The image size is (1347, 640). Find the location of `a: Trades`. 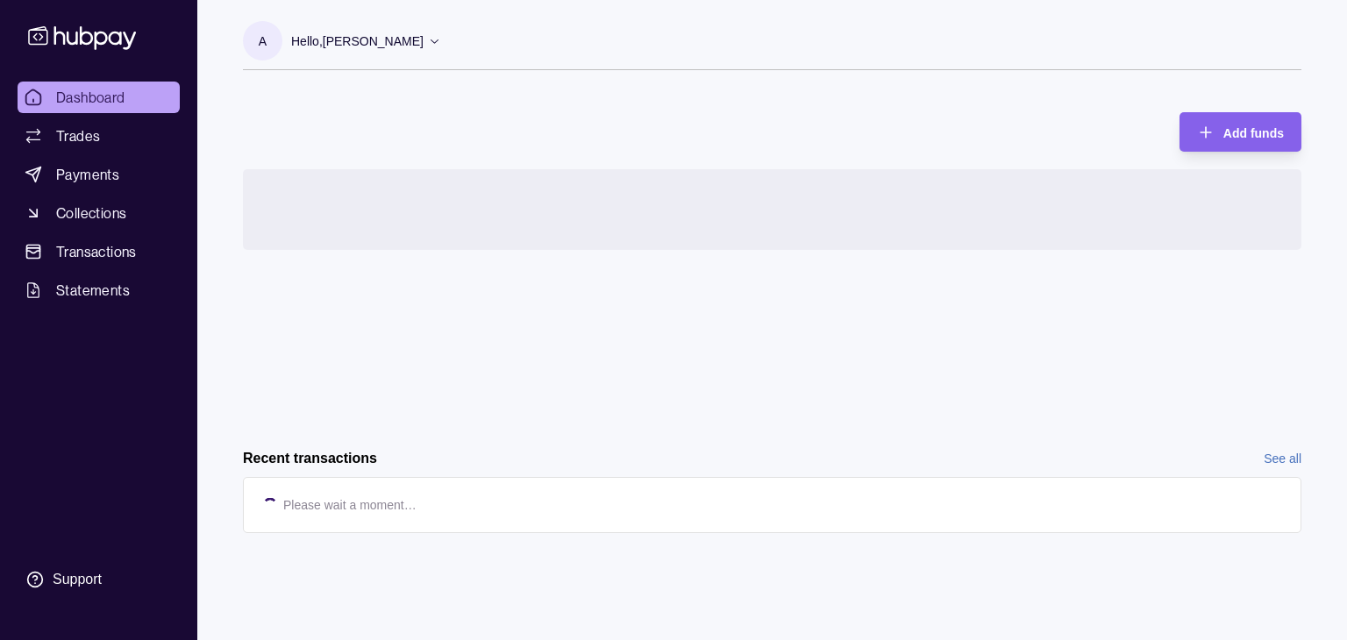

a: Trades is located at coordinates (98, 136).